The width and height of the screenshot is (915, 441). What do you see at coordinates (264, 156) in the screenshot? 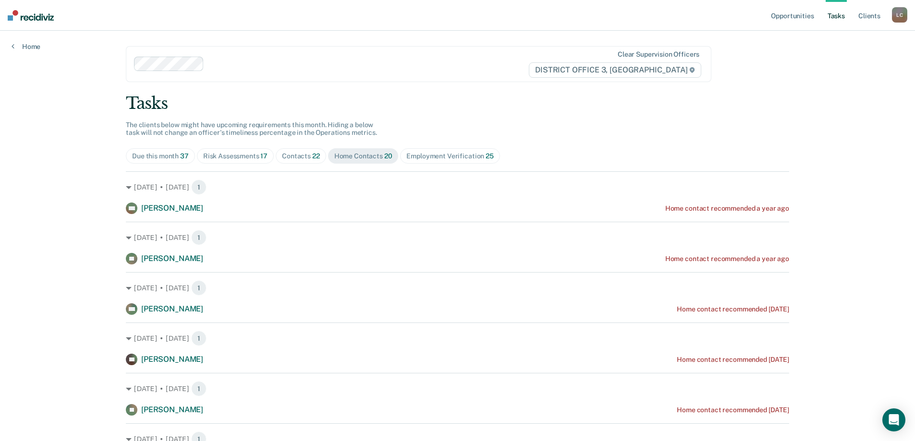
I see `span: 17` at bounding box center [264, 156].